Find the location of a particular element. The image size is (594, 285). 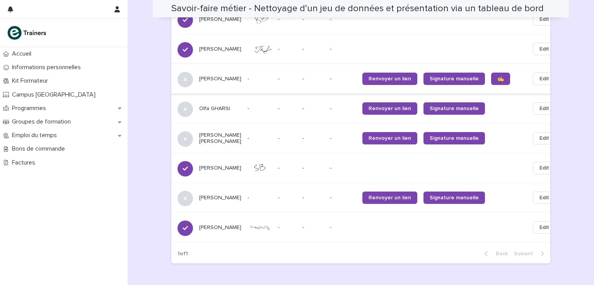

h2: Savoir-faire métier - Nettoyage d’un jeu de données et présentation via un tableau de bord is located at coordinates (357, 9).